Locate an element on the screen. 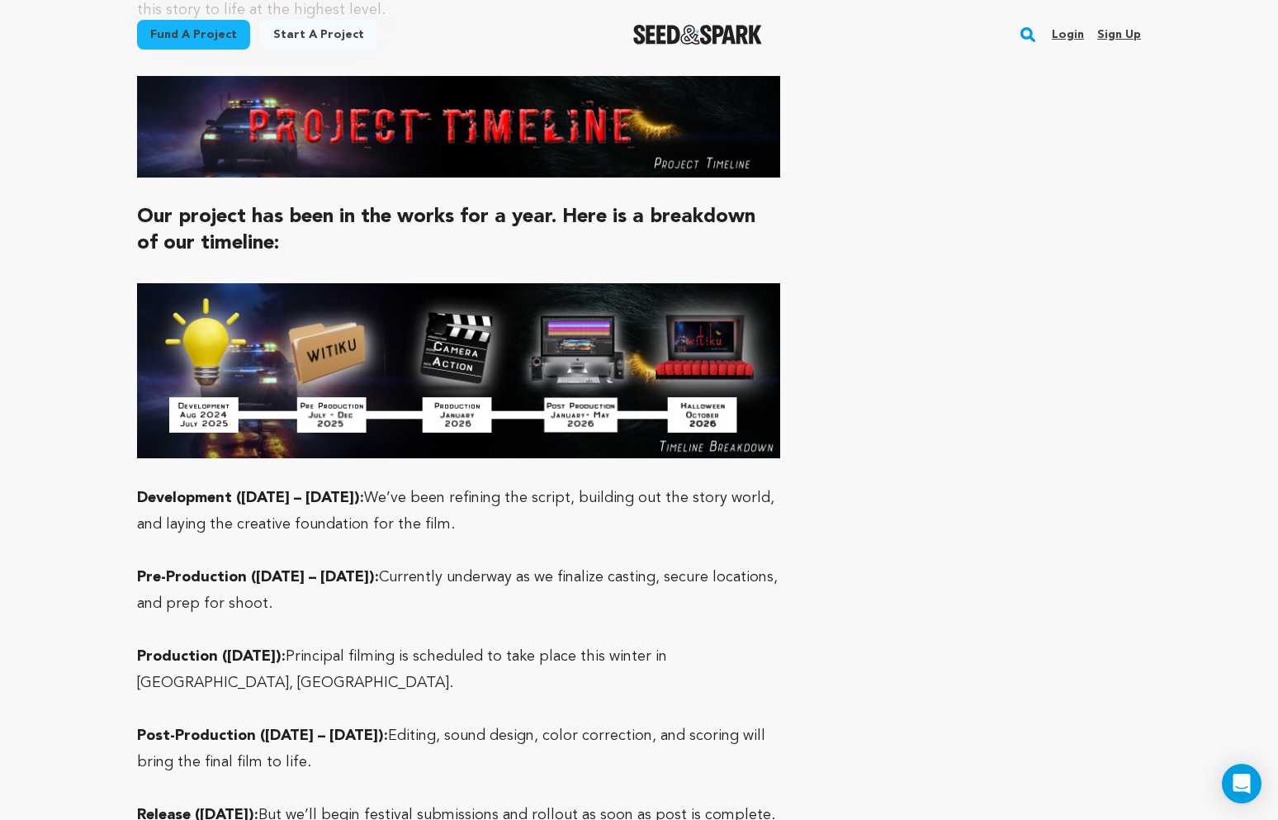 This screenshot has width=1278, height=820. p: Editing, sound design, color correction, and scoring will bring the final film to life. is located at coordinates (458, 749).